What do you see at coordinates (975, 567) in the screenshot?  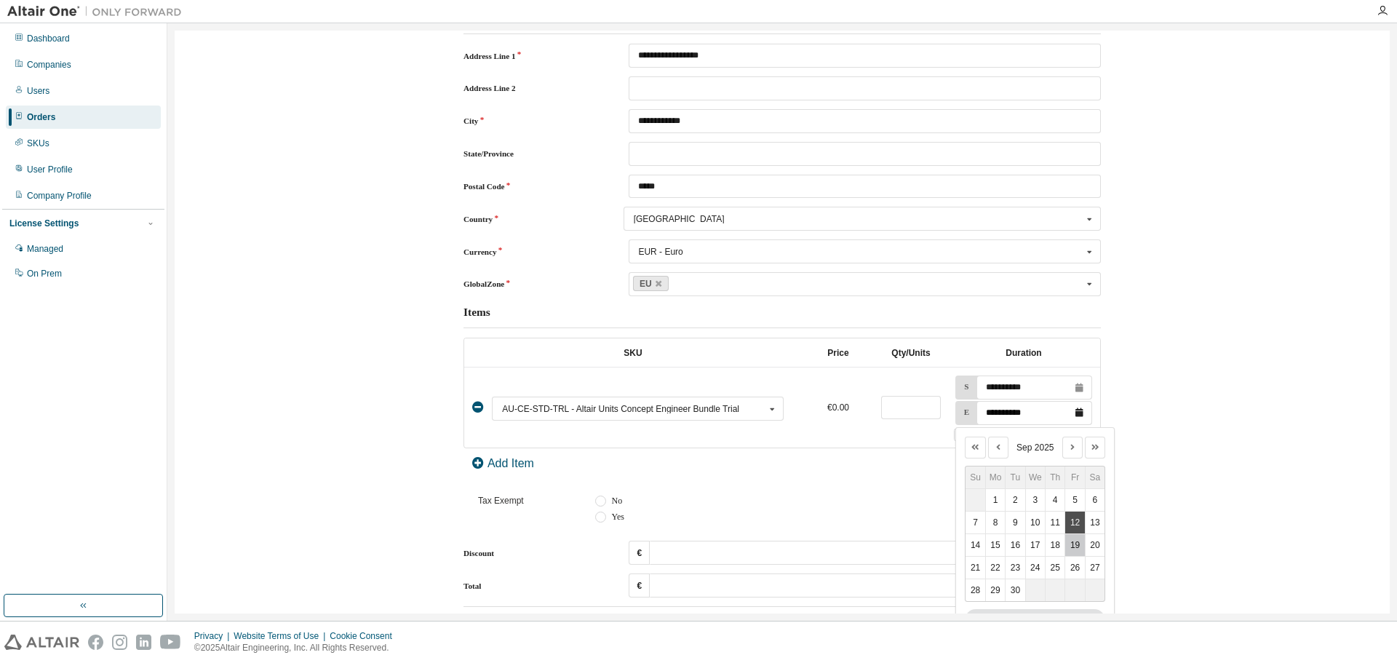 I see `button: Sun Sep 21 2025` at bounding box center [975, 567].